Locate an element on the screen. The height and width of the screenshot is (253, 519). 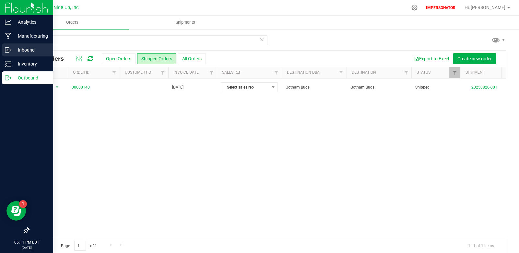
span: Shipments is located at coordinates (186, 22).